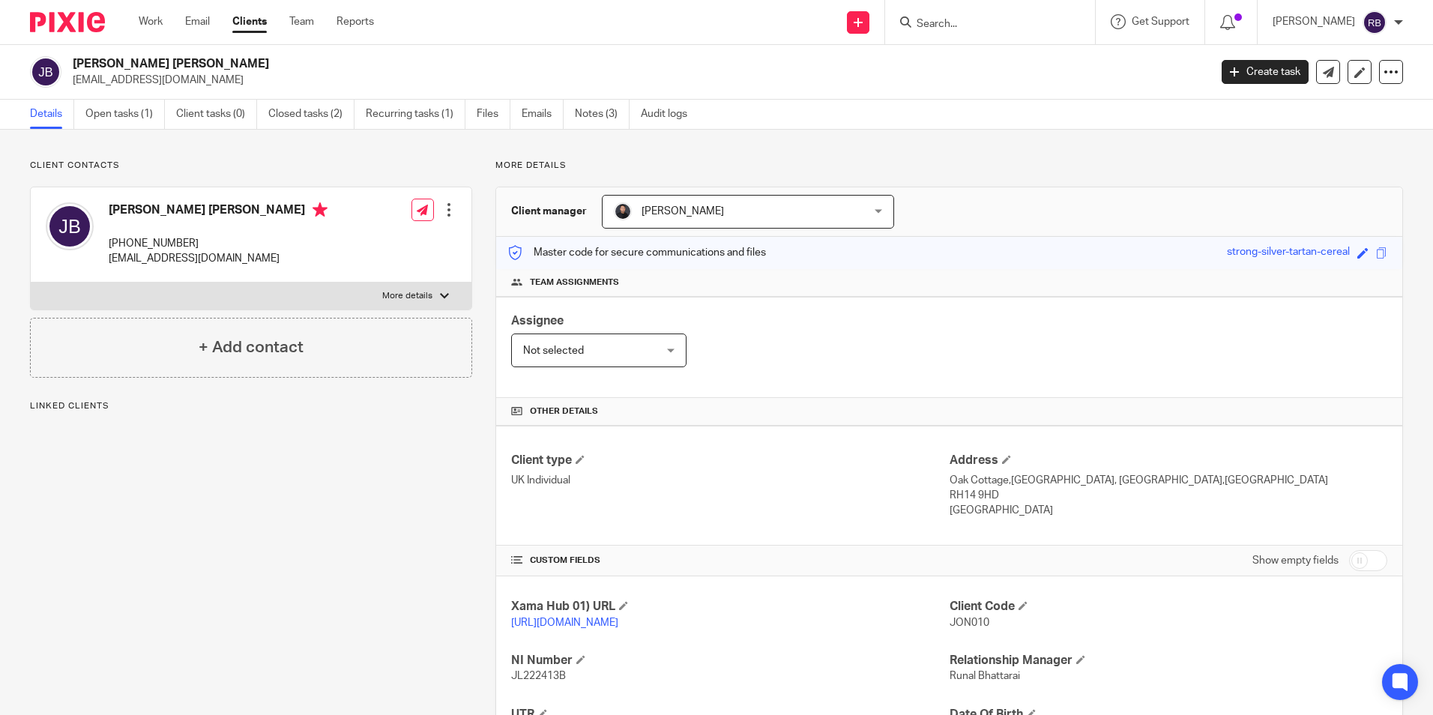  I want to click on span: Other details, so click(564, 411).